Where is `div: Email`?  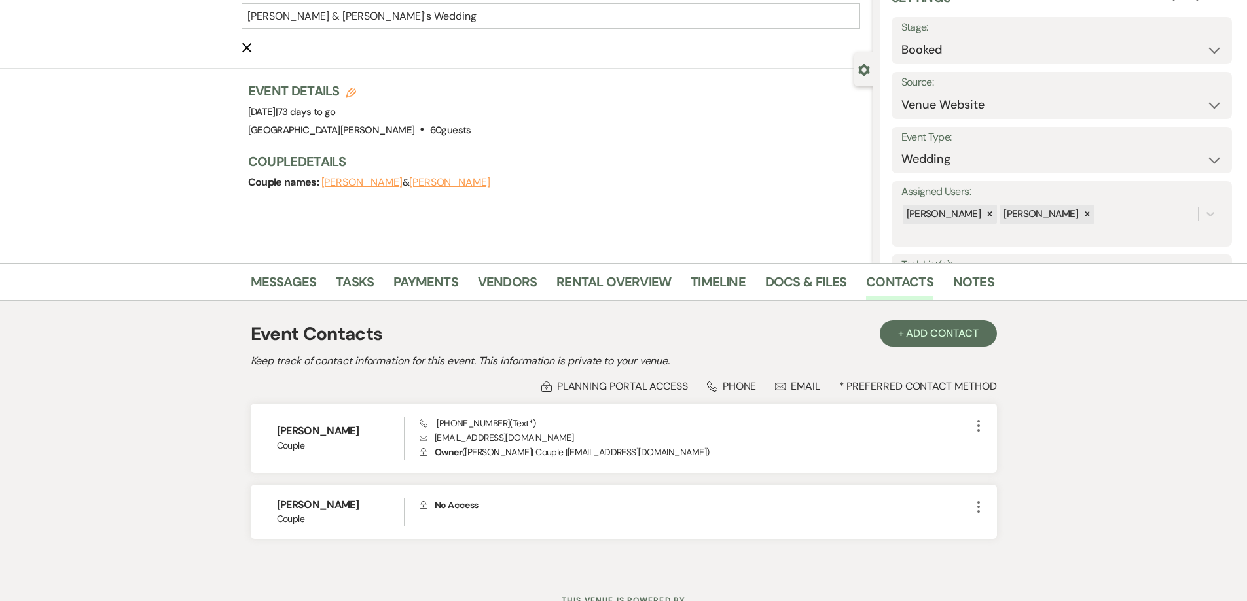
div: Email is located at coordinates (797, 386).